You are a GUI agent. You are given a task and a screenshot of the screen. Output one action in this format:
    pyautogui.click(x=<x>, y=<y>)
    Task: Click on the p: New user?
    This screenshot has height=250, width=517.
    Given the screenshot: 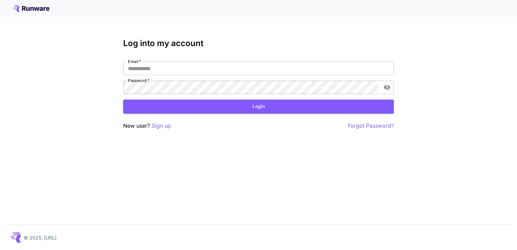 What is the action you would take?
    pyautogui.click(x=147, y=126)
    